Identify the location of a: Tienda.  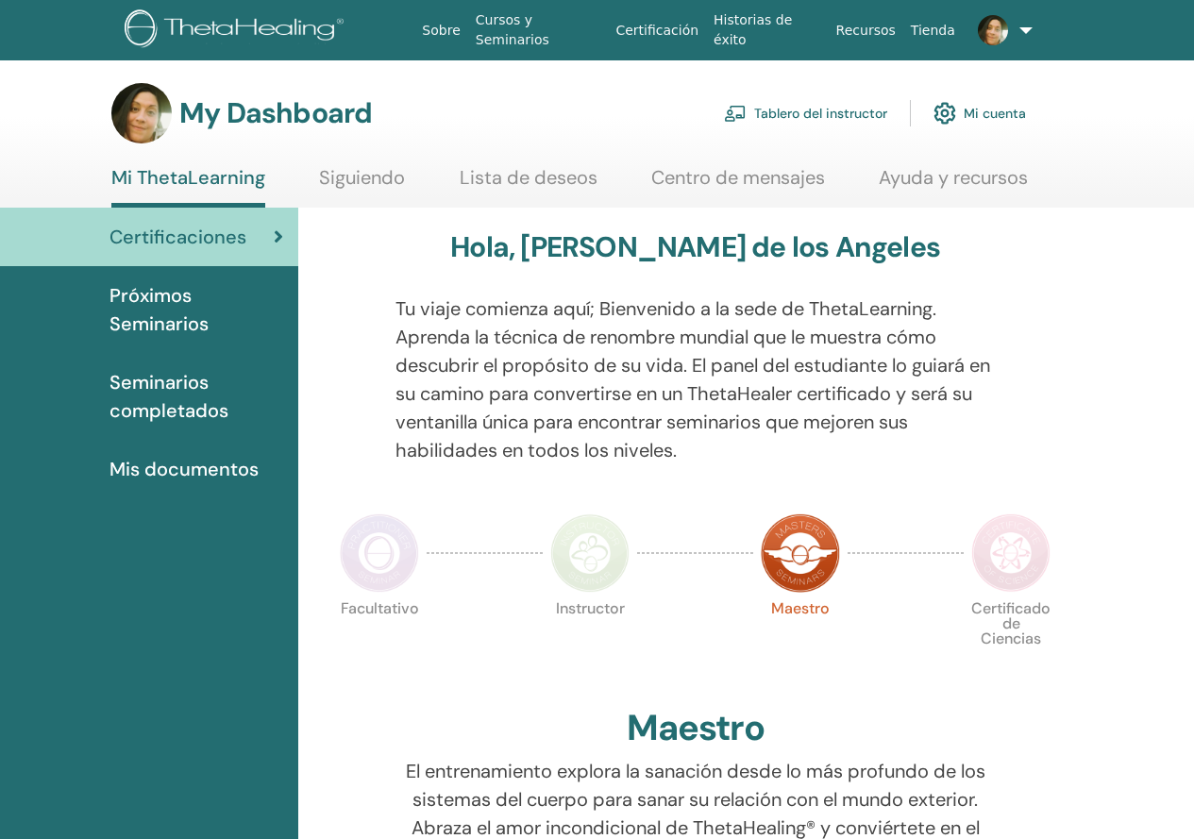
(933, 30).